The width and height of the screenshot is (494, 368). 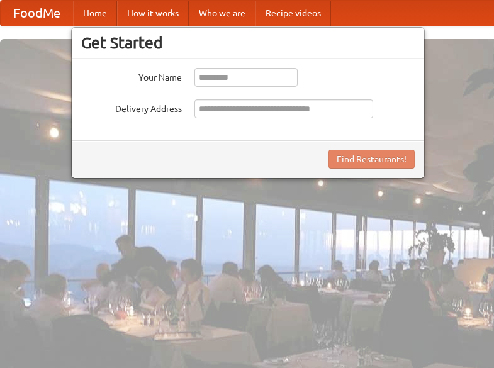 I want to click on label: Your Name, so click(x=132, y=76).